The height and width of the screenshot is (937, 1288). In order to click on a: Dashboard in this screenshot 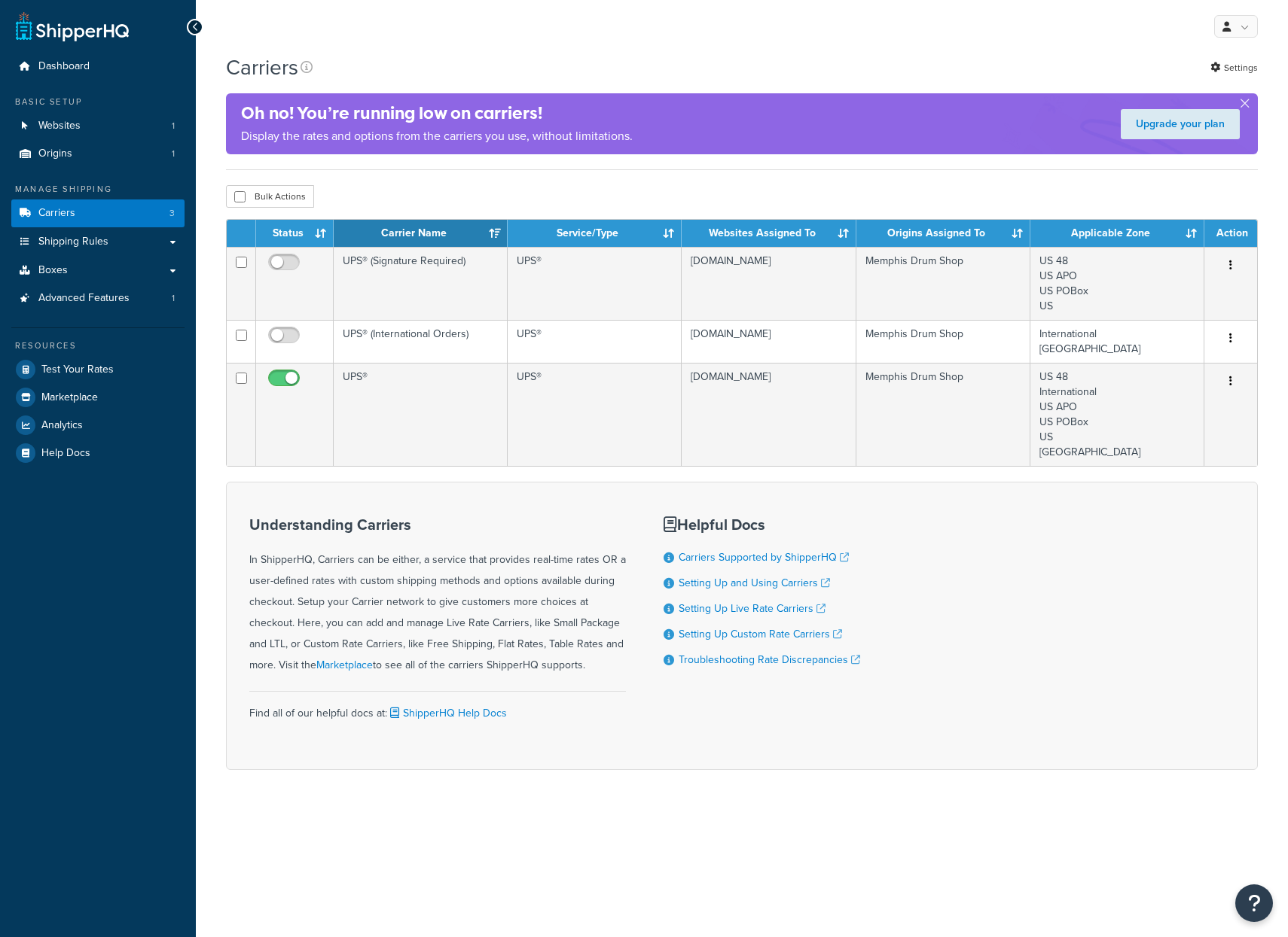, I will do `click(98, 66)`.